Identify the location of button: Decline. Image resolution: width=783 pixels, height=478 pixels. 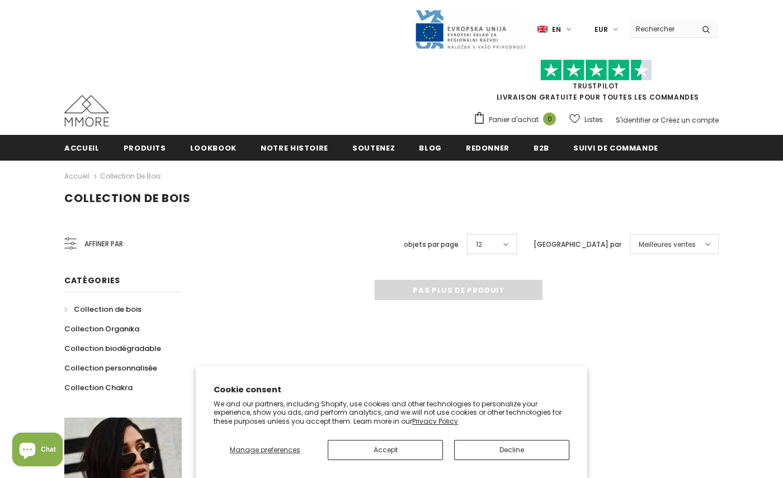
(512, 450).